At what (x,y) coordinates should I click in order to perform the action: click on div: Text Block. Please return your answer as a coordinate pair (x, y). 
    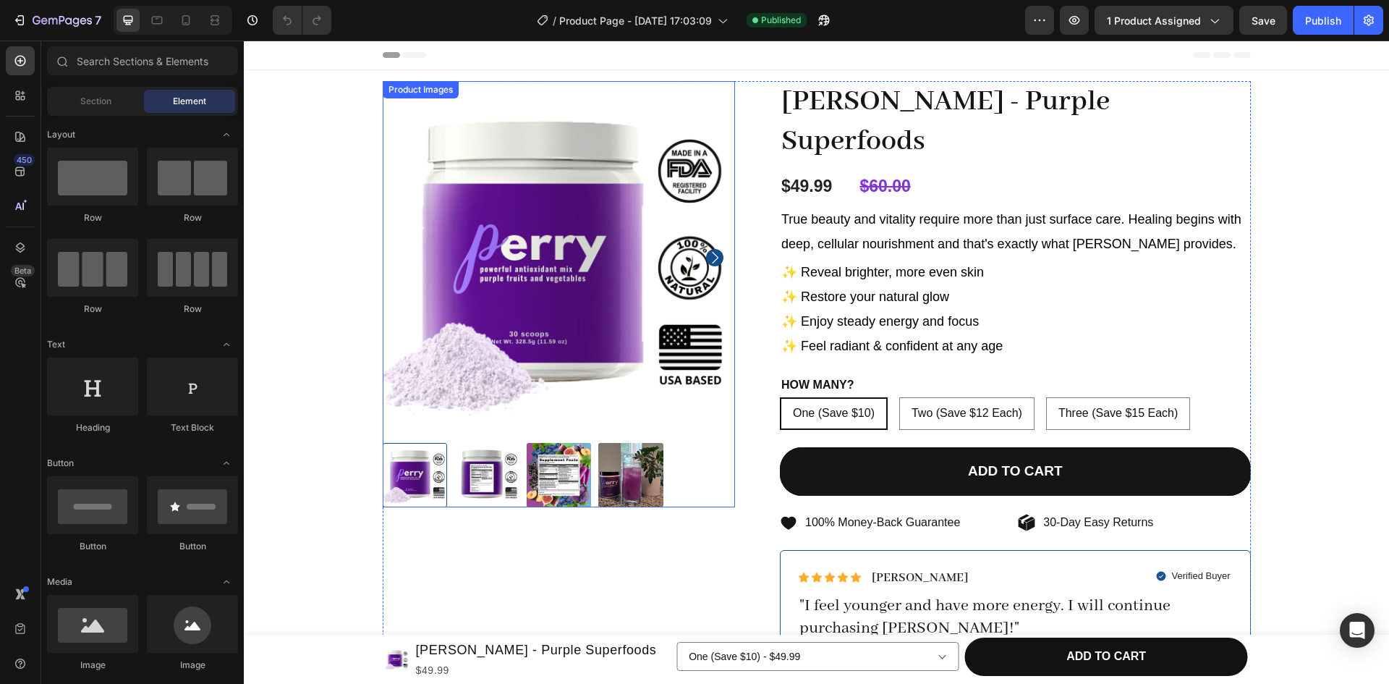
    Looking at the image, I should click on (192, 428).